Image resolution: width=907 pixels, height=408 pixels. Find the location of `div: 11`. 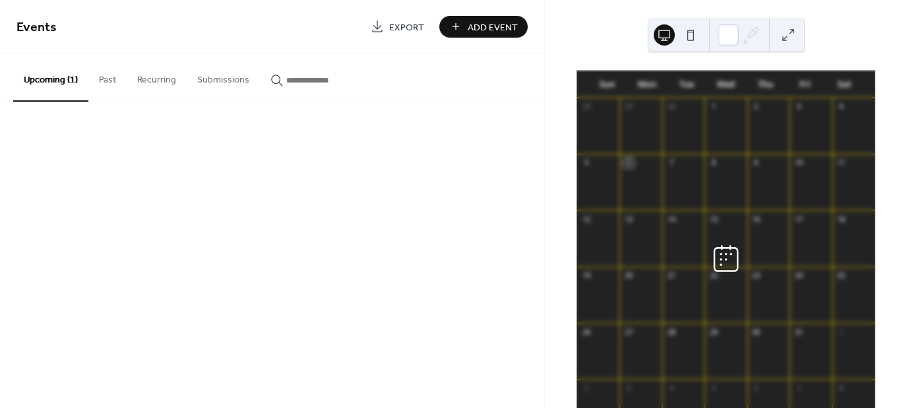

div: 11 is located at coordinates (841, 162).